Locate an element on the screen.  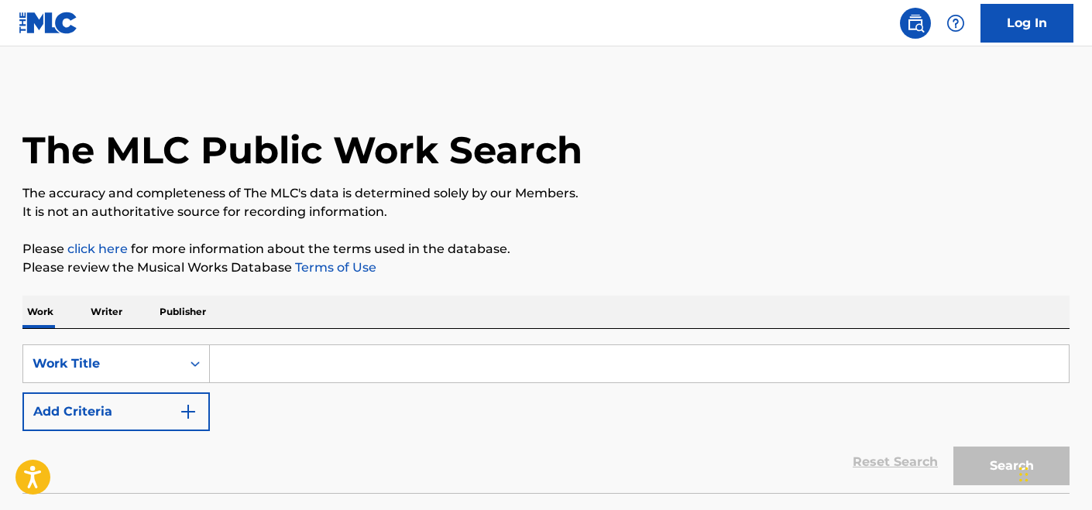
img: 9d2ae6d4665cec9f34b9.svg is located at coordinates (188, 412).